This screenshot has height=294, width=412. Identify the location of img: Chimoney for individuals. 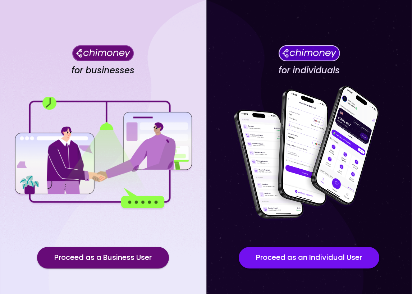
(309, 53).